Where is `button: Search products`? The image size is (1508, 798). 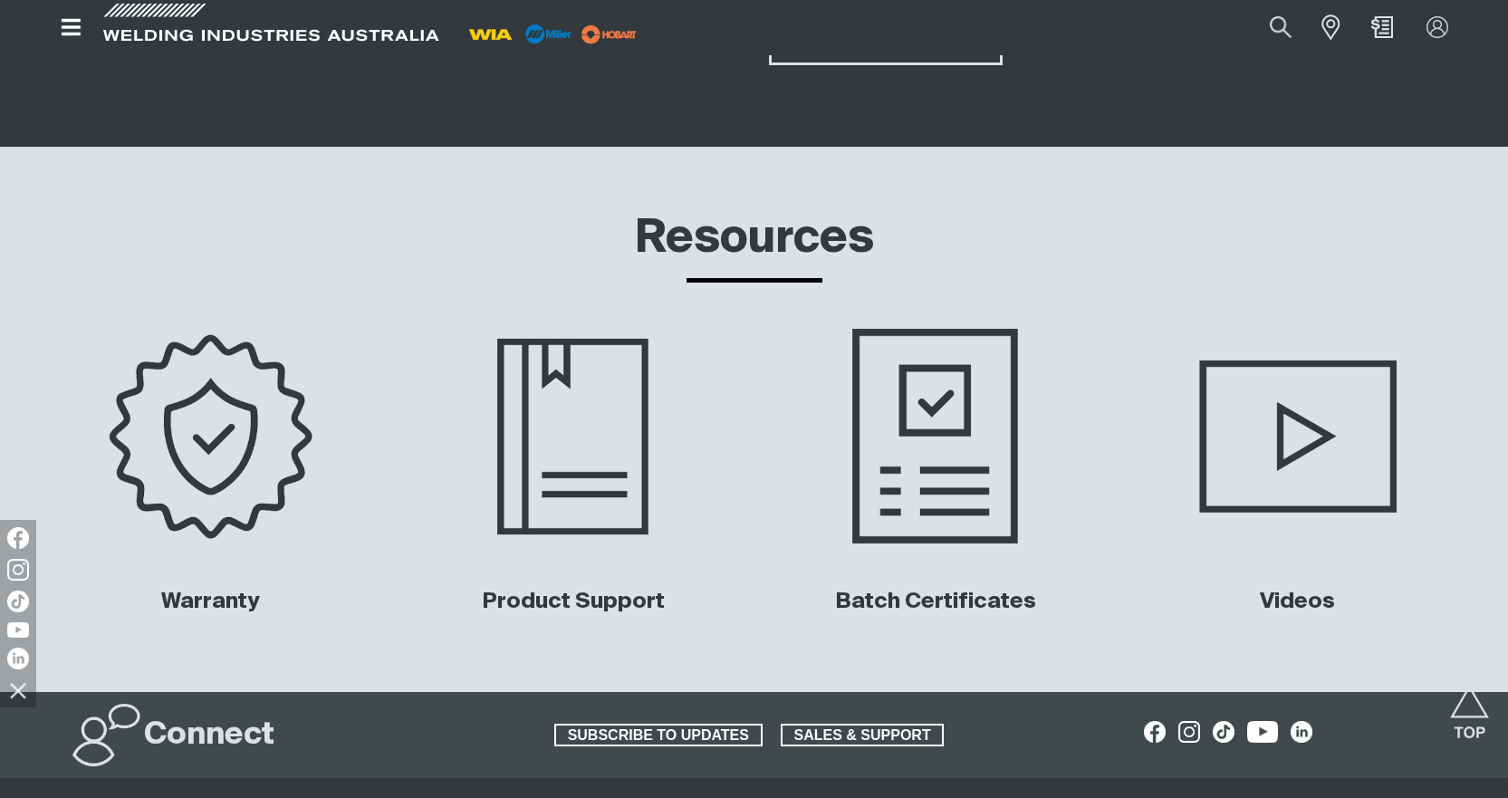 button: Search products is located at coordinates (1281, 27).